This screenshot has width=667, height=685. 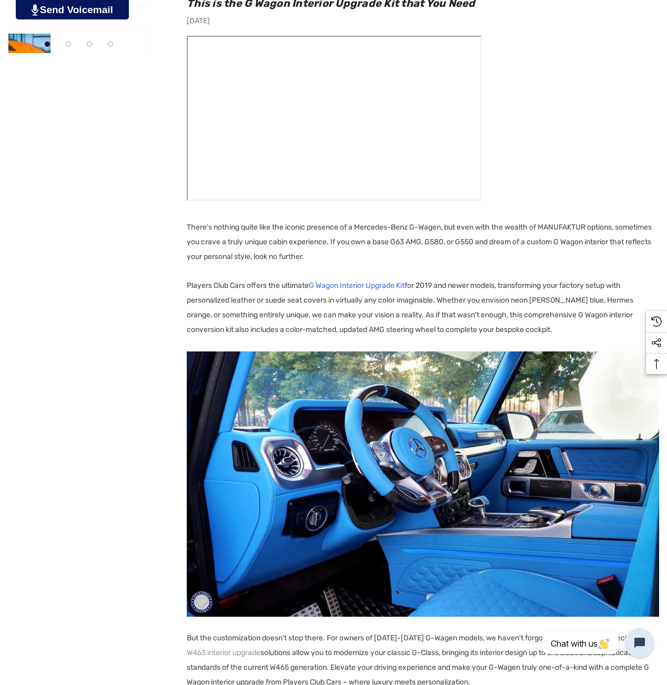 I want to click on button: Go to slide 3 of 4, so click(x=89, y=44).